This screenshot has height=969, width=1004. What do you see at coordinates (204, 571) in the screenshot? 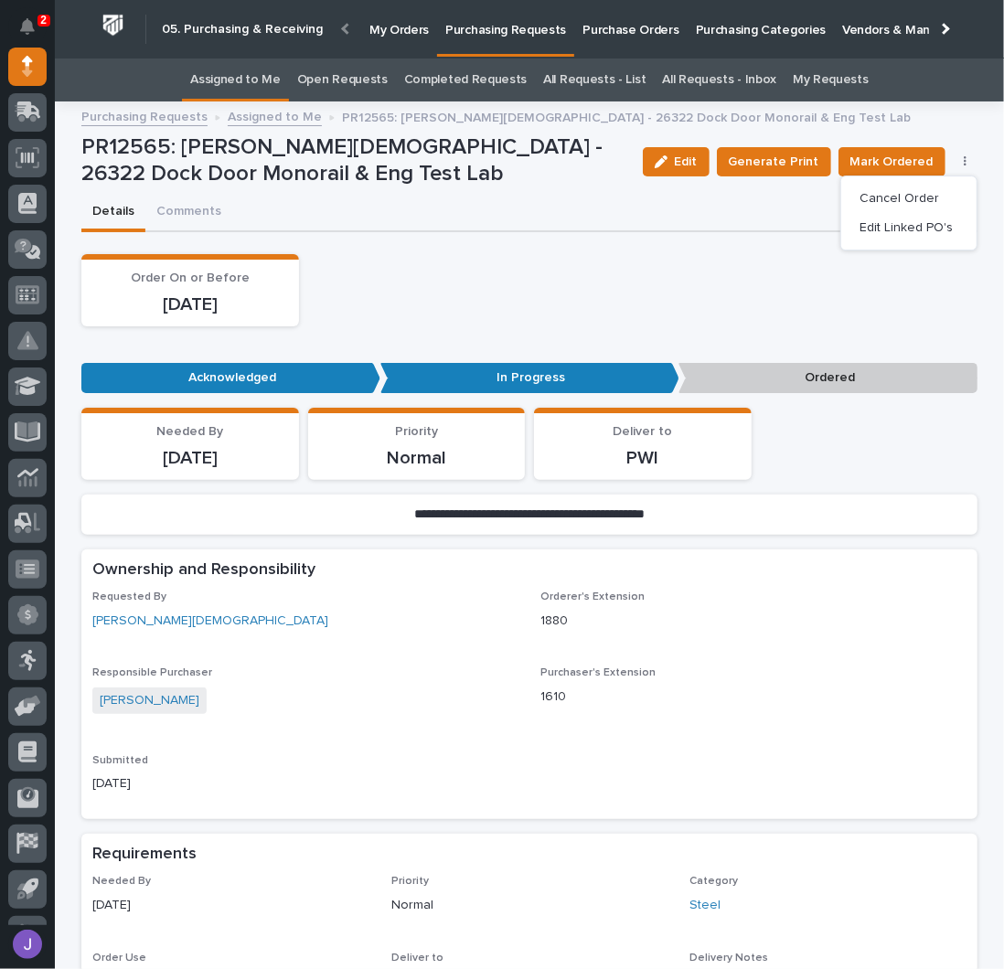
I see `h2: Ownership and Responsibility` at bounding box center [204, 571].